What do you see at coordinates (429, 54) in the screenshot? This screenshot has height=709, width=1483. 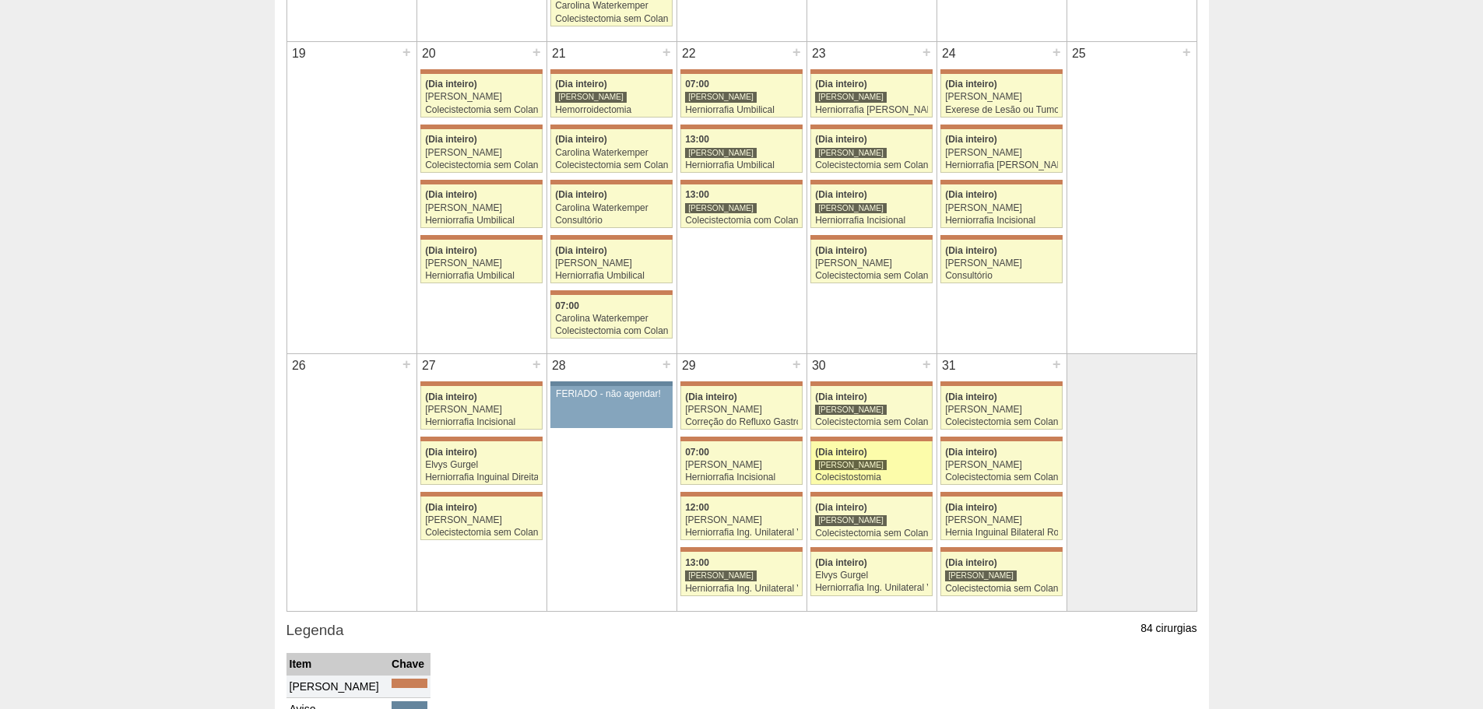 I see `div: 20` at bounding box center [429, 54].